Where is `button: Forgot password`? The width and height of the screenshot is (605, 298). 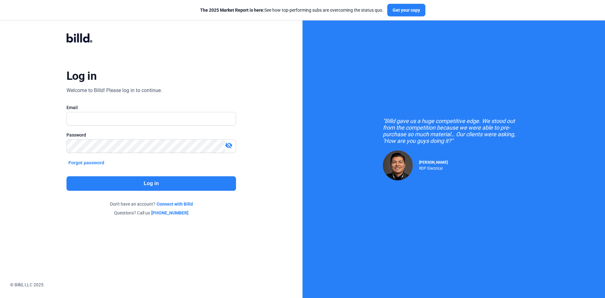
button: Forgot password is located at coordinates (86, 163).